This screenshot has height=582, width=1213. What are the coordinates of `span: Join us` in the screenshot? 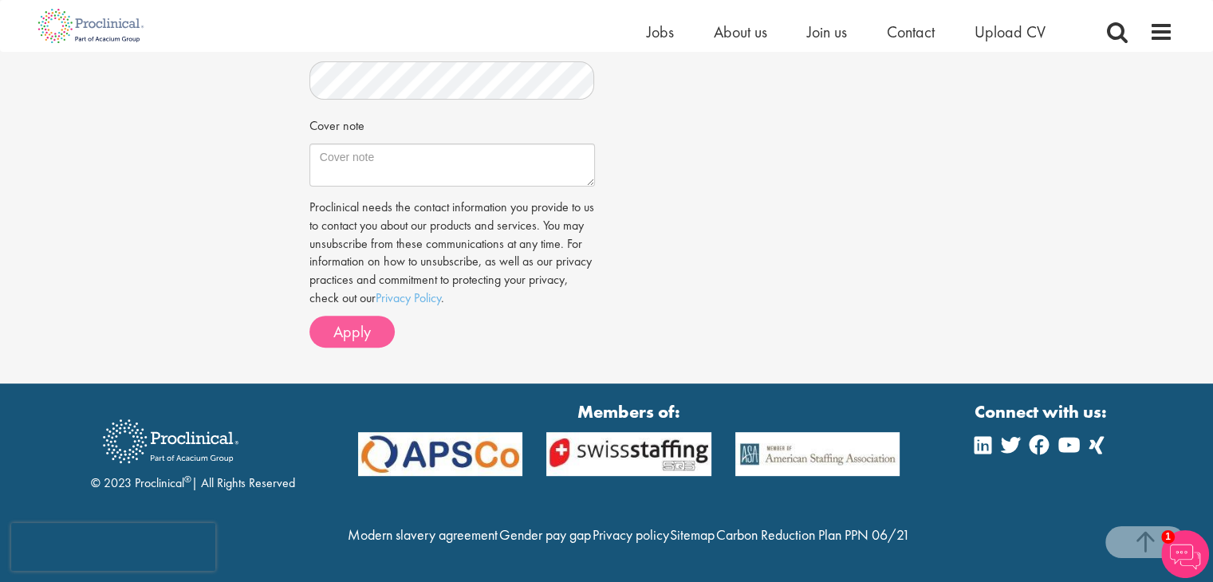 It's located at (827, 32).